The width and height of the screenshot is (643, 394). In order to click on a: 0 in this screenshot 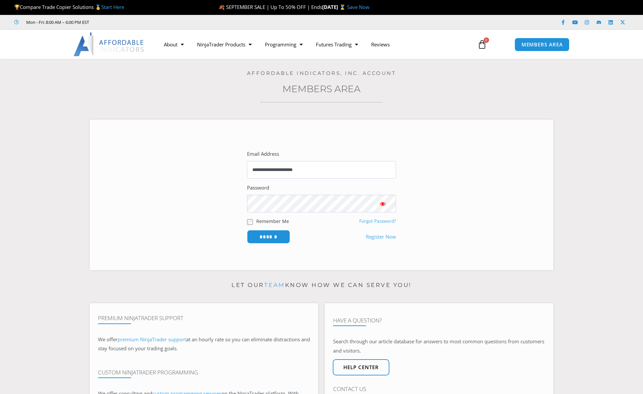, I will do `click(482, 44)`.